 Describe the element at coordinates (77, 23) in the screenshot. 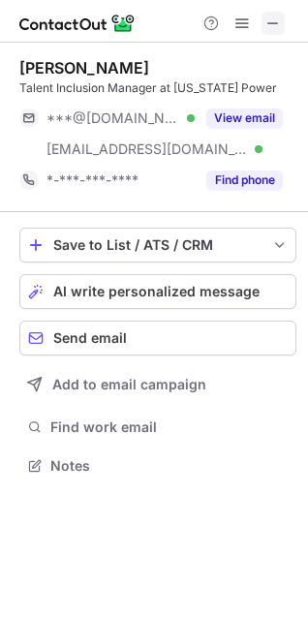

I see `img: ContactOut v5.3.10` at that location.